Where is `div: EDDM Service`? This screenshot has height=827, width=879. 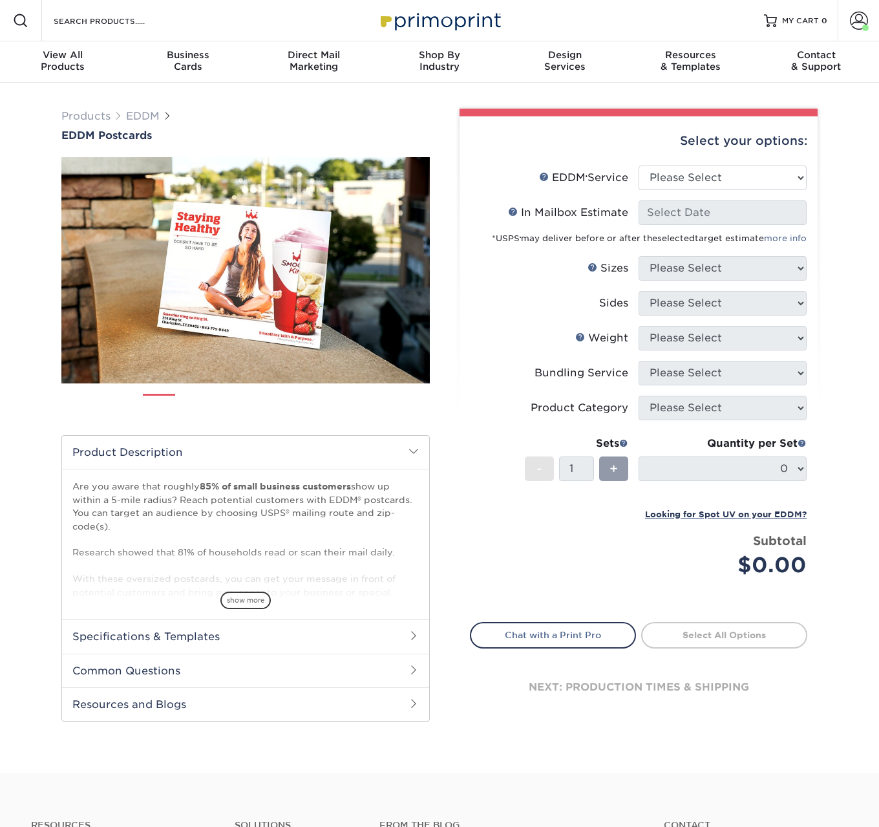
div: EDDM Service is located at coordinates (584, 178).